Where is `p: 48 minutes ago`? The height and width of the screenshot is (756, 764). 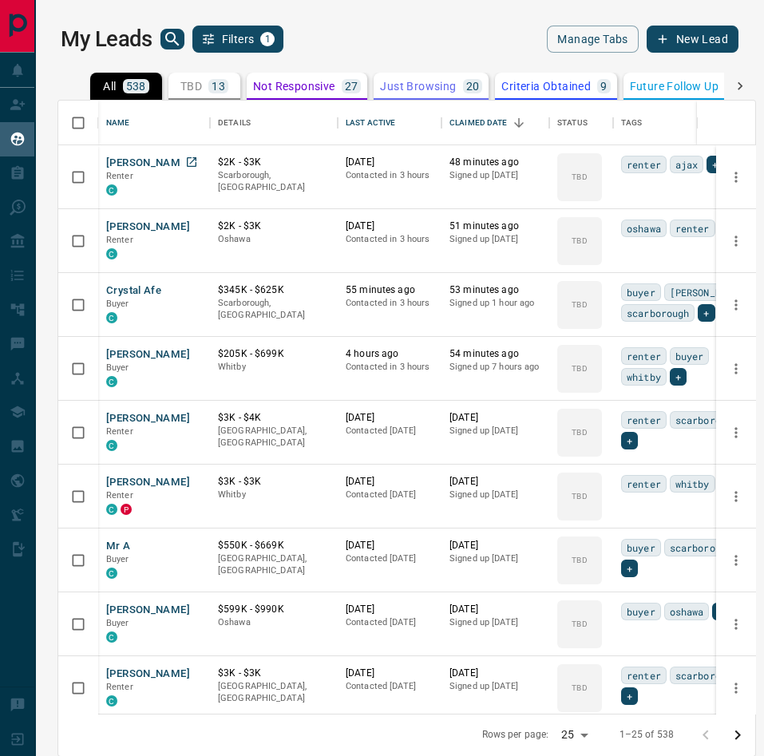 p: 48 minutes ago is located at coordinates (495, 162).